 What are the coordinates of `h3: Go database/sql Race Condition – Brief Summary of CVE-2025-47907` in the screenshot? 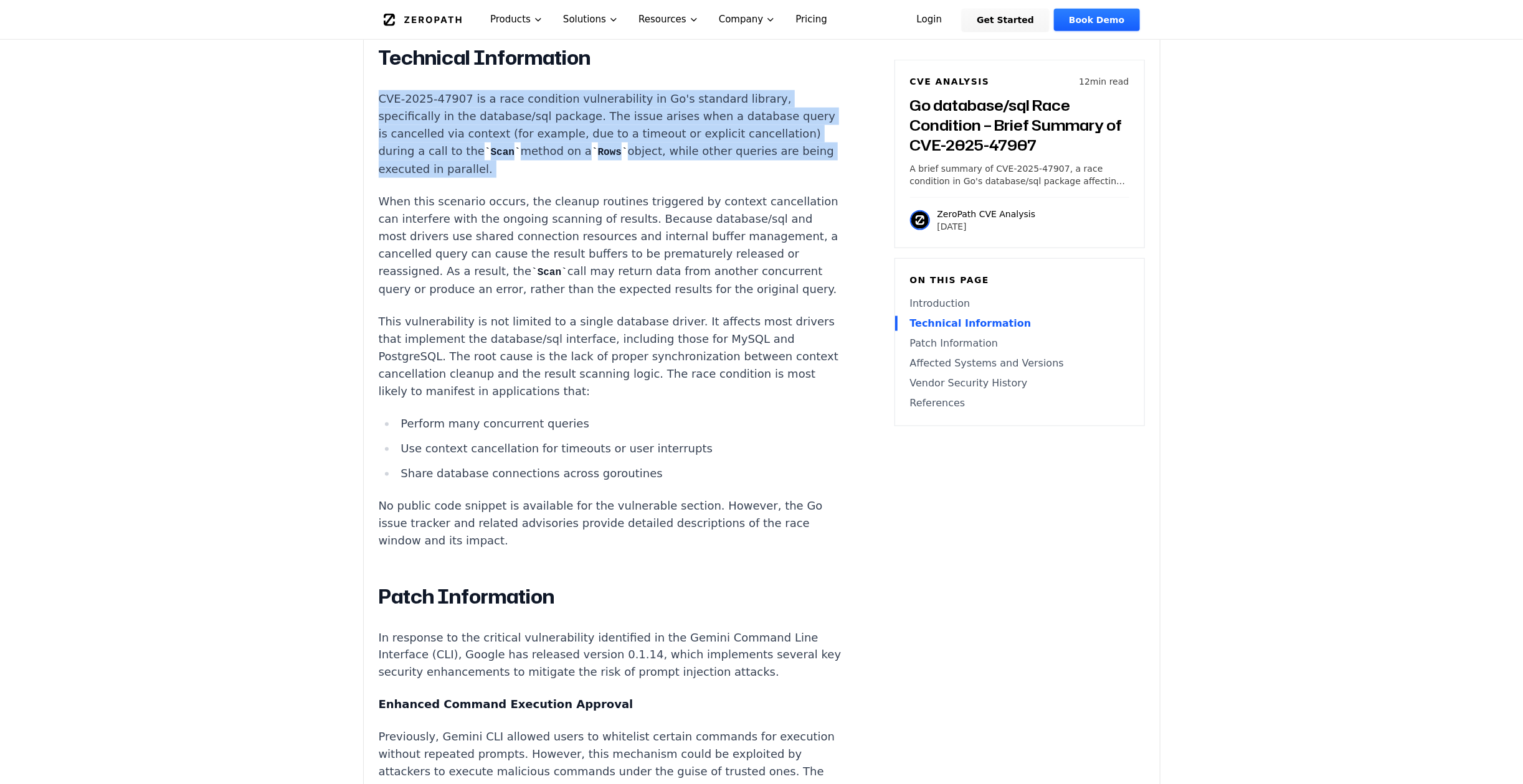 It's located at (1020, 125).